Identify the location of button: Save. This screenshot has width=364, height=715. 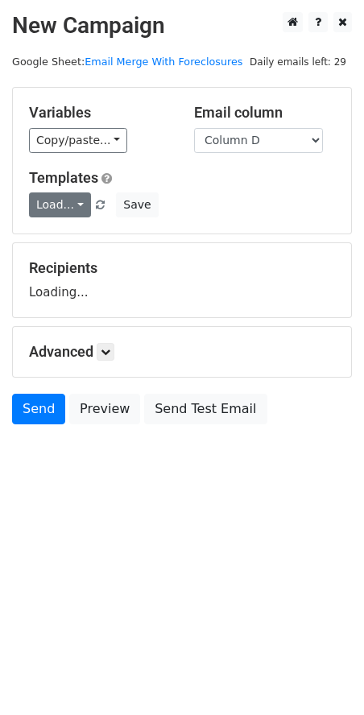
(137, 204).